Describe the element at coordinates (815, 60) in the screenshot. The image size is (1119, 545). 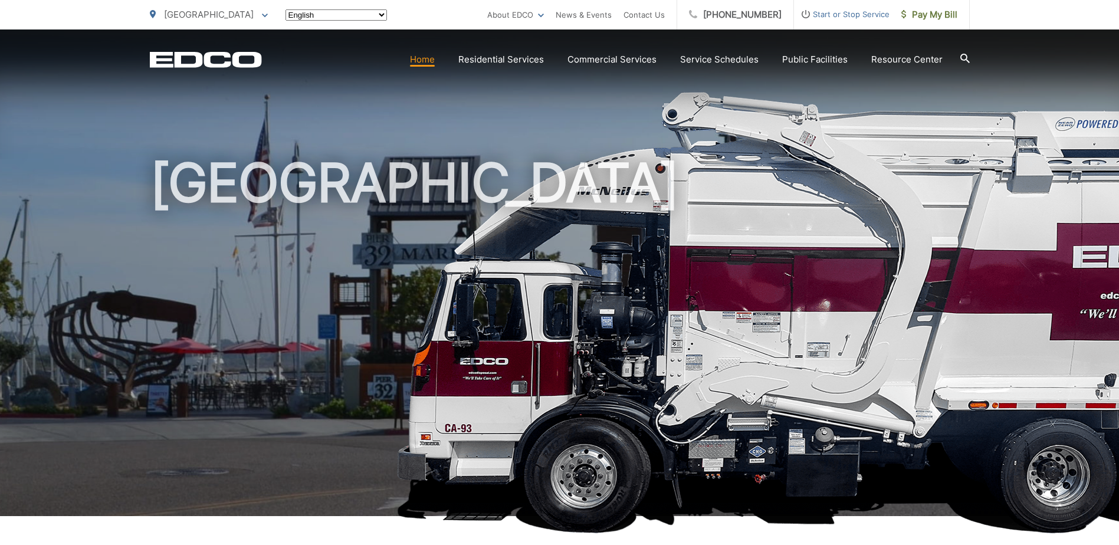
I see `a: Public Facilities` at that location.